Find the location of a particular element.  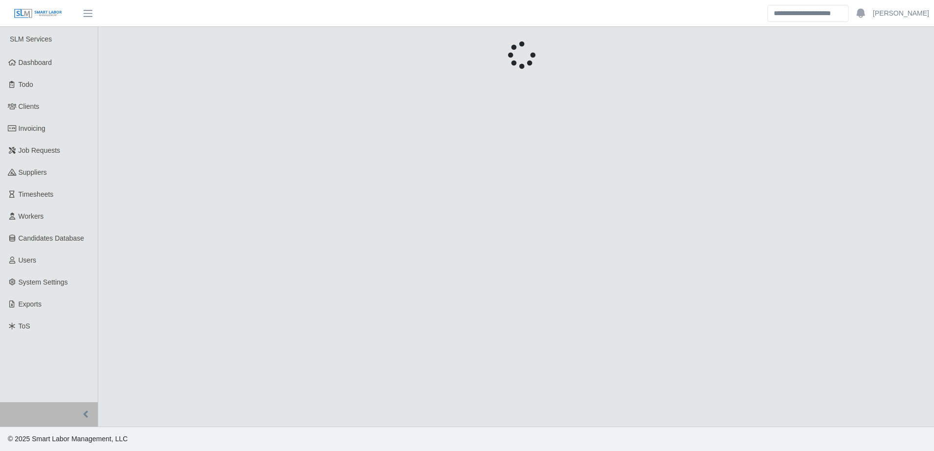

img: SLM Logo is located at coordinates (38, 14).